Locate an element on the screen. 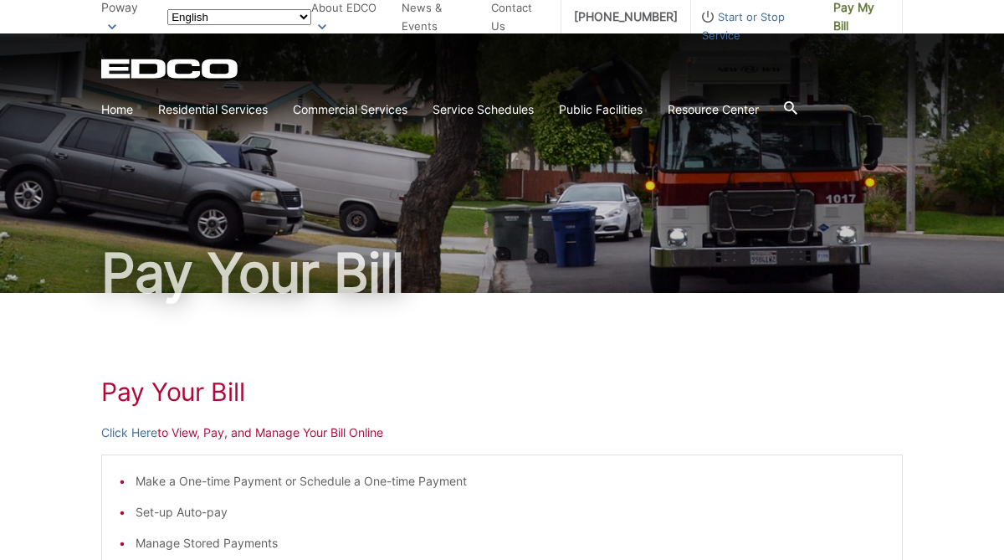  a: Home is located at coordinates (117, 110).